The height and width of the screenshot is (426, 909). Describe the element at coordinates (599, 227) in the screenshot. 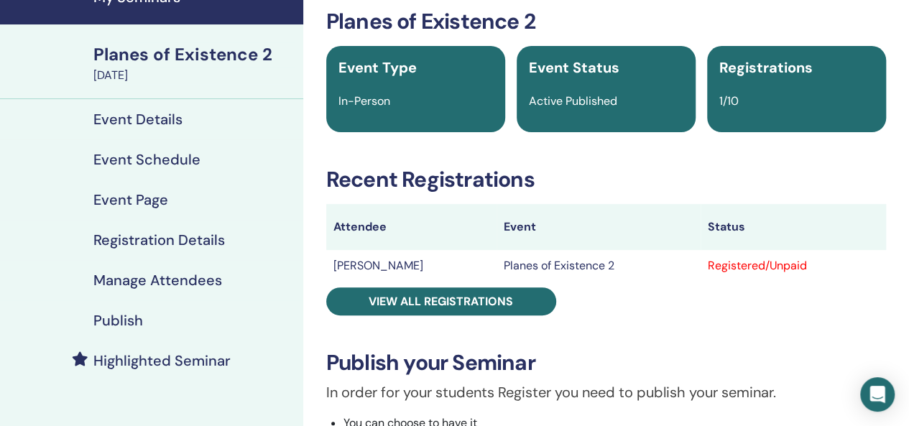

I see `th: Event` at that location.